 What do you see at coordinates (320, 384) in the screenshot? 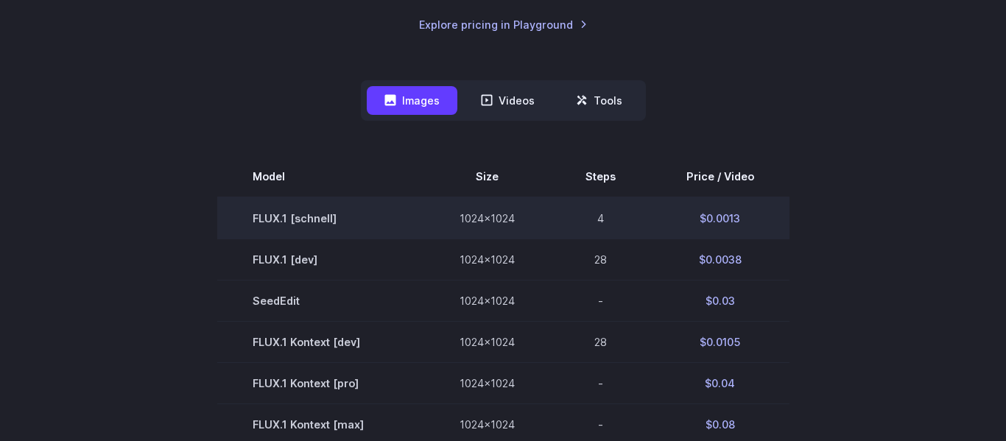
I see `td: FLUX.1 Kontext [pro]` at bounding box center [320, 384].